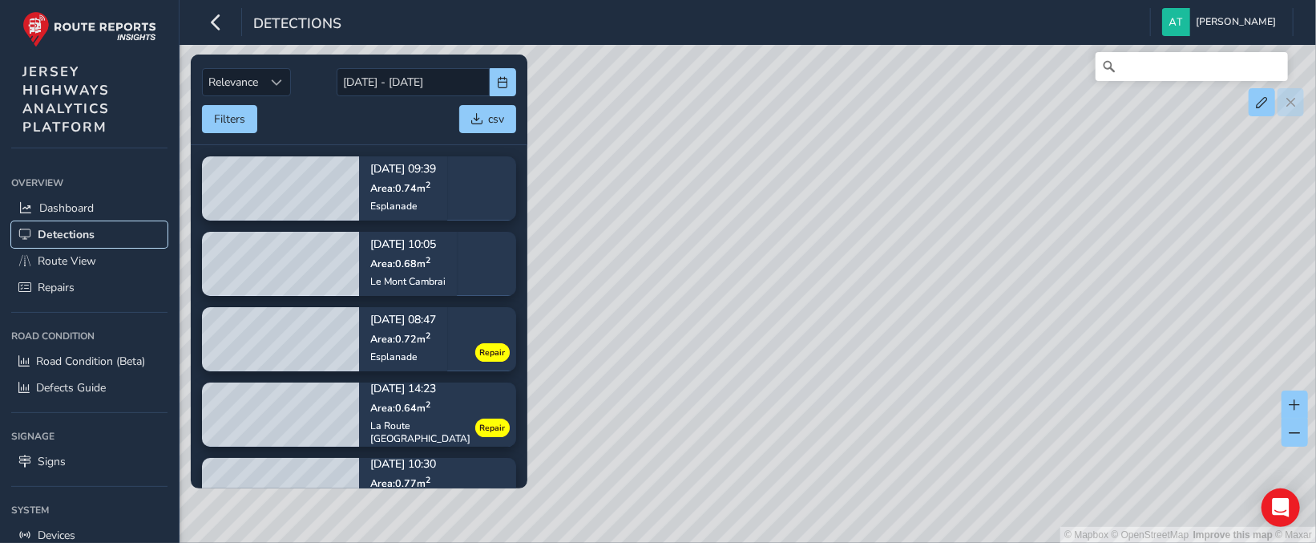  I want to click on span: Repairs, so click(56, 287).